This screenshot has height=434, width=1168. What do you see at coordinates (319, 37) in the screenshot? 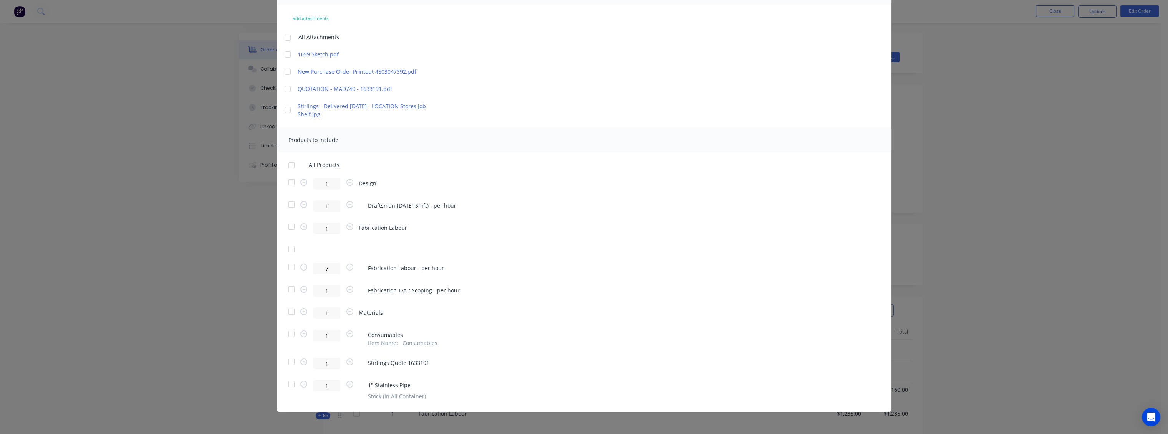
I see `span: All Attachments` at bounding box center [319, 37].